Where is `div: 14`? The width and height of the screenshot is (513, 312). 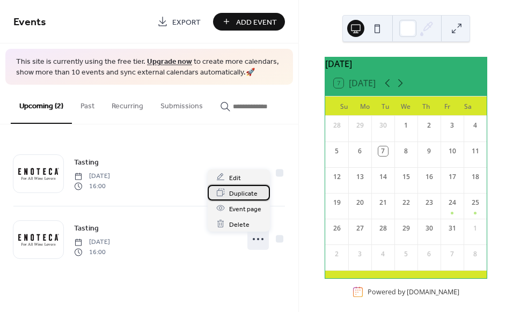
div: 14 is located at coordinates (383, 177).